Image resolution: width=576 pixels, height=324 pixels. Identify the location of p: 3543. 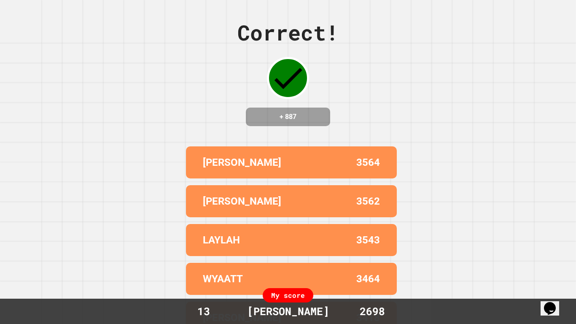
(368, 240).